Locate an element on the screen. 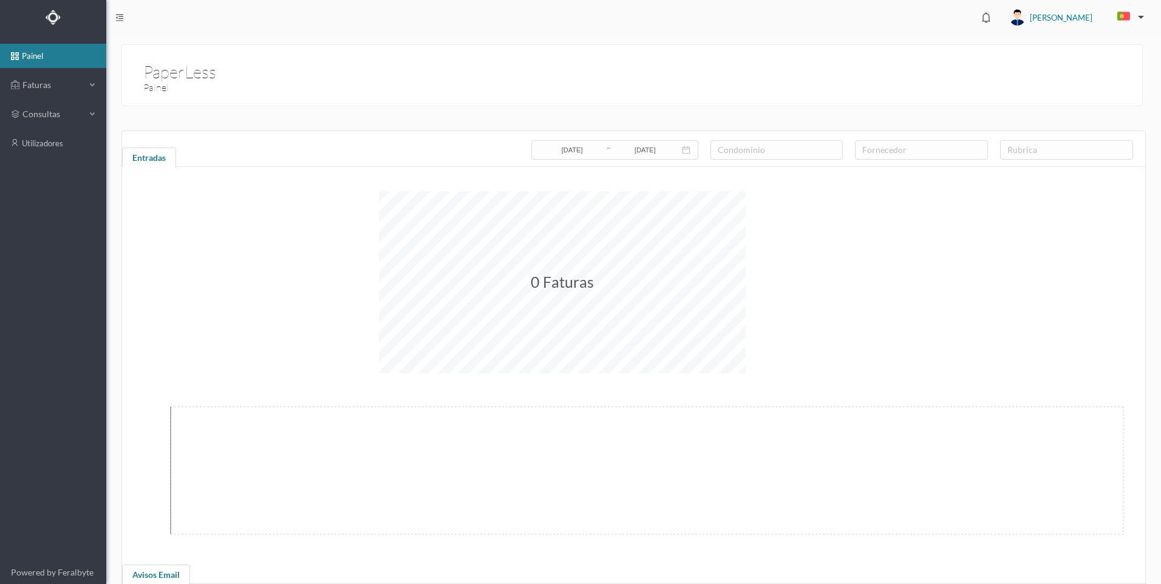  h3: Painel is located at coordinates (390, 87).